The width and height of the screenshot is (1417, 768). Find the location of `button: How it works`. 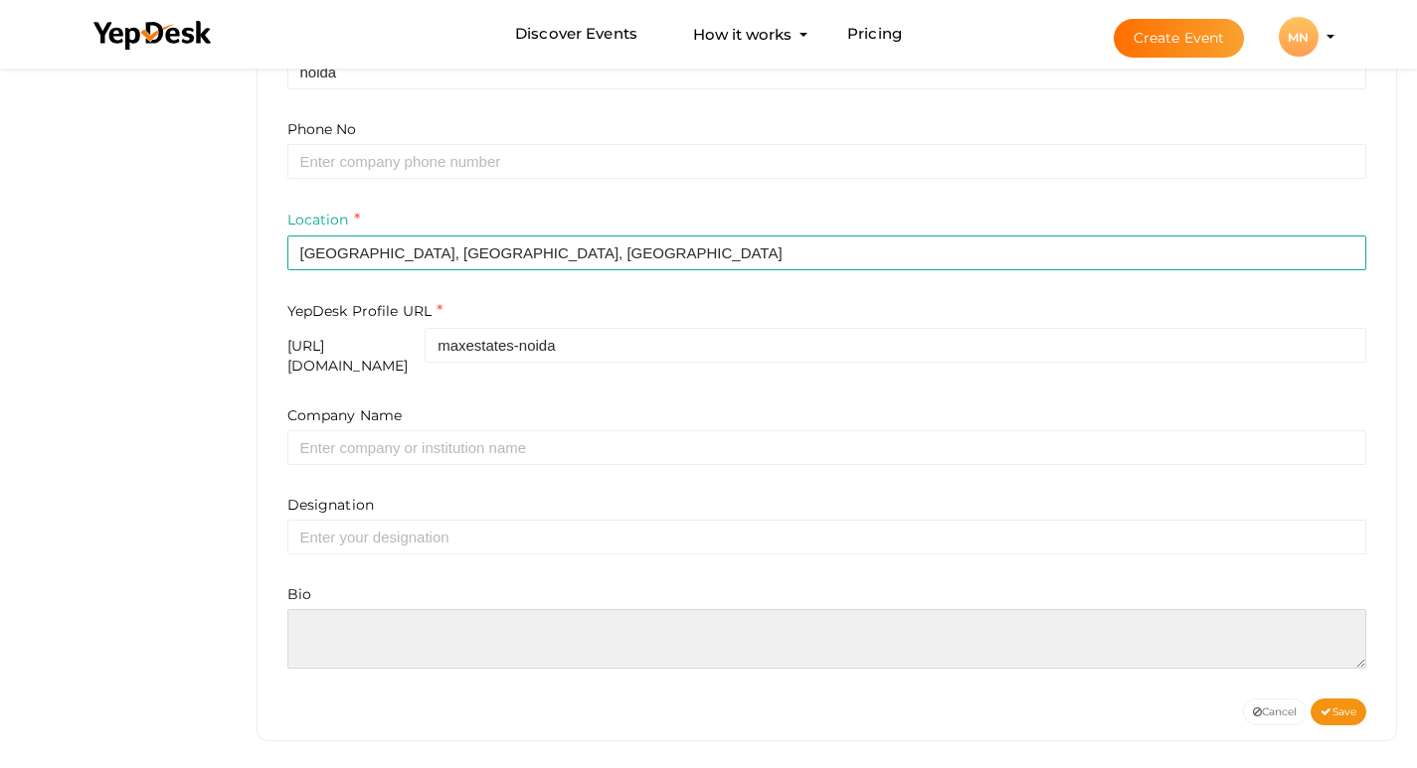

button: How it works is located at coordinates (742, 34).